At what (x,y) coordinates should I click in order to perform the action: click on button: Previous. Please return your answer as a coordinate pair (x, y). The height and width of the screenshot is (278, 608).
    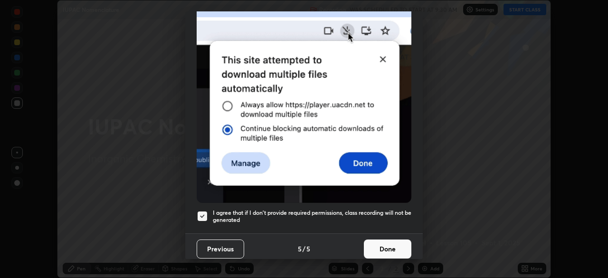
    Looking at the image, I should click on (221, 249).